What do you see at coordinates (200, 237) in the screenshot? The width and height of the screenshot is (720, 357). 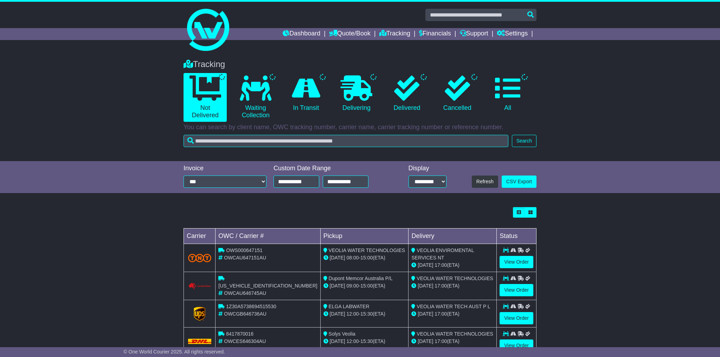 I see `td: Carrier` at bounding box center [200, 237].